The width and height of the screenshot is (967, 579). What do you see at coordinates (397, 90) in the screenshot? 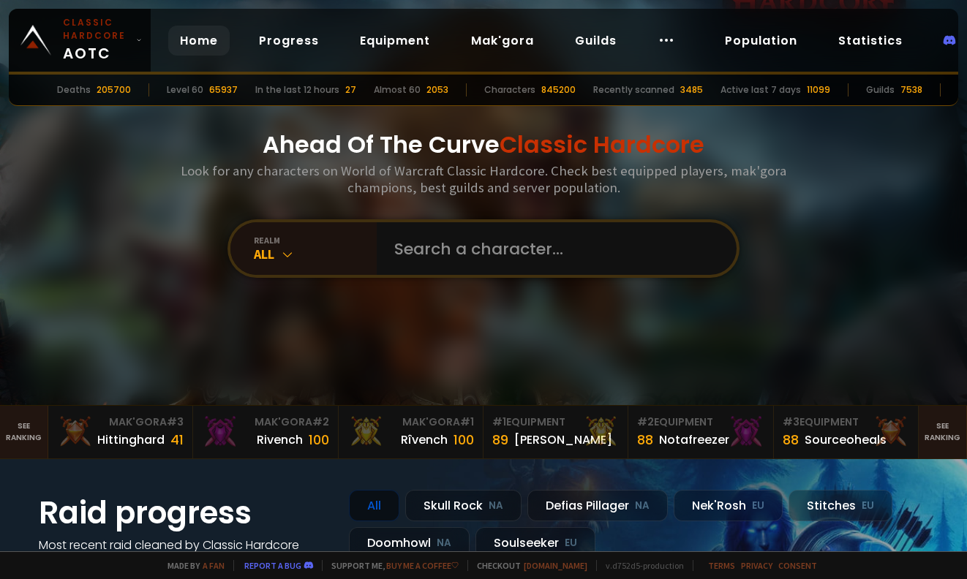
I see `div: Almost 60` at bounding box center [397, 90].